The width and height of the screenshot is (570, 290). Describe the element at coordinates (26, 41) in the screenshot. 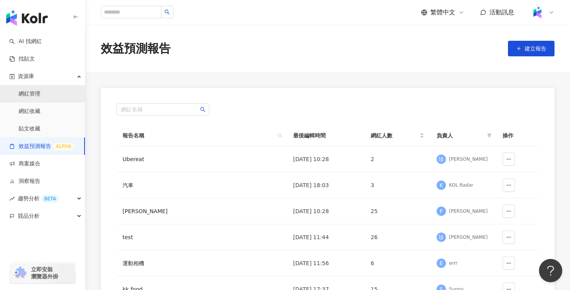

I see `a: searchAI 找網紅` at that location.